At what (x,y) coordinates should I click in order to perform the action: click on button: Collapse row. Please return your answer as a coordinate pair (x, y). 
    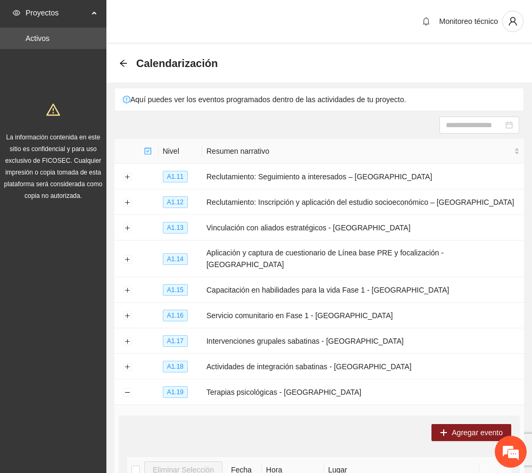
    Looking at the image, I should click on (127, 393).